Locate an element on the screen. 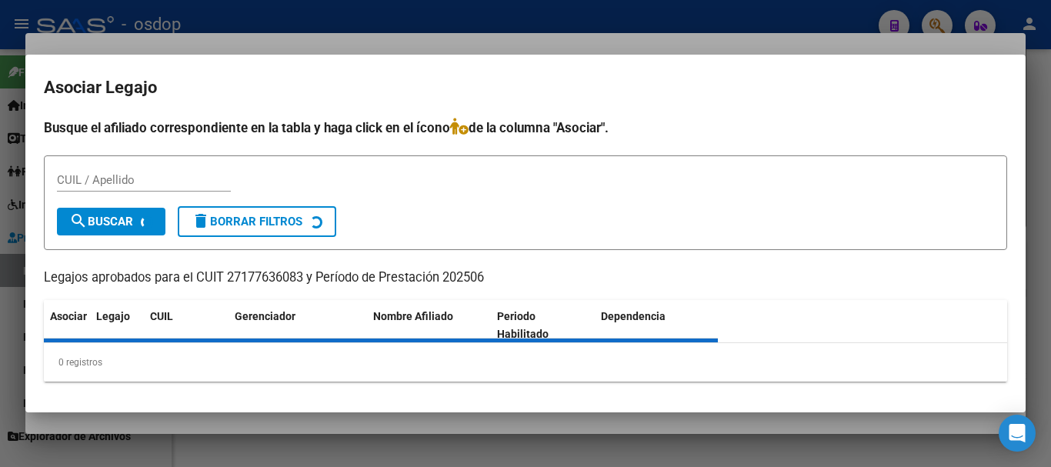 The image size is (1051, 467). mat-icon: search is located at coordinates (78, 221).